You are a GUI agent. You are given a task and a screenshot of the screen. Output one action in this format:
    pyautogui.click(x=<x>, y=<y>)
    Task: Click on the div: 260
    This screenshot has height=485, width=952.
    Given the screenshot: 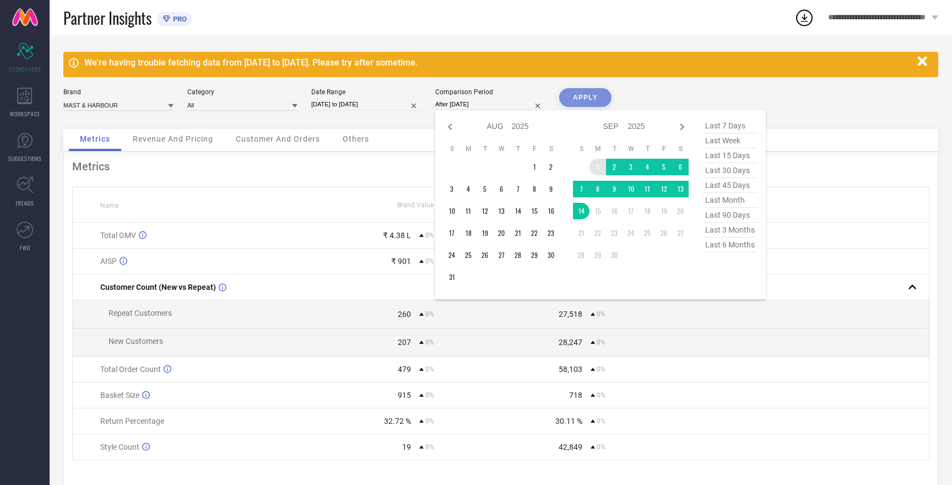 What is the action you would take?
    pyautogui.click(x=405, y=314)
    